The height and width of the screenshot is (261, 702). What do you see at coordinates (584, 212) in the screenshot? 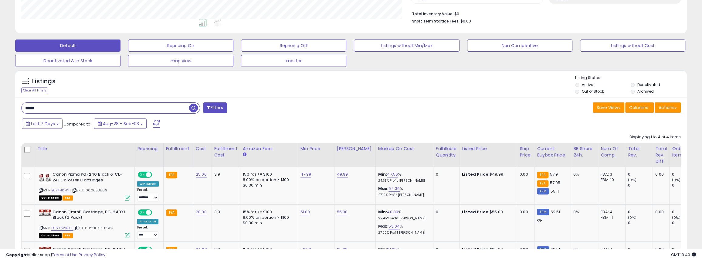
I see `div: 0%` at bounding box center [584, 212].